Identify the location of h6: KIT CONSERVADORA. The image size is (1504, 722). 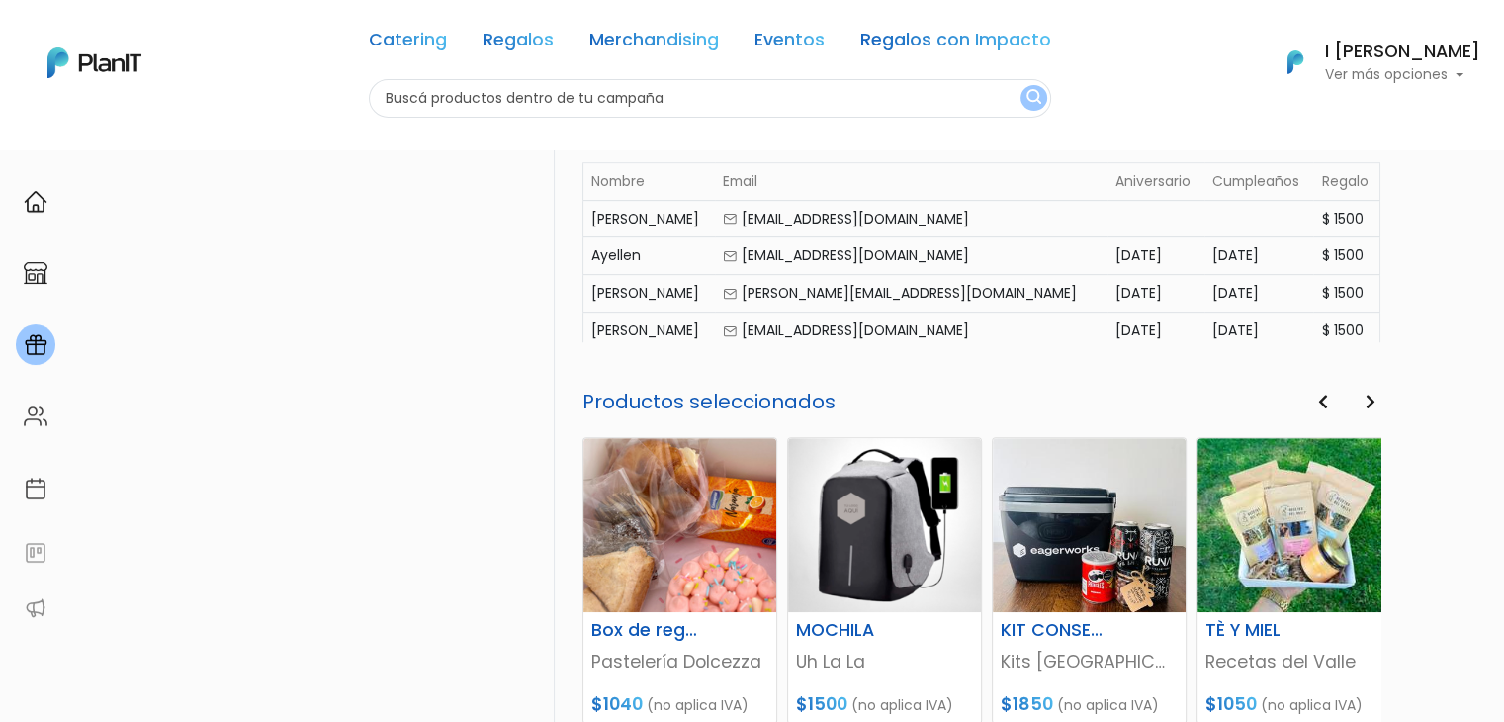
(1055, 630).